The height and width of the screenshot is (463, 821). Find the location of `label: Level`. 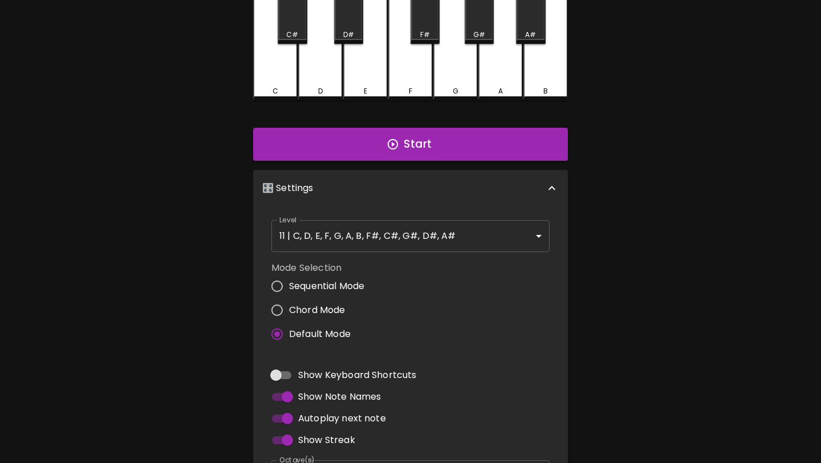

label: Level is located at coordinates (288, 219).